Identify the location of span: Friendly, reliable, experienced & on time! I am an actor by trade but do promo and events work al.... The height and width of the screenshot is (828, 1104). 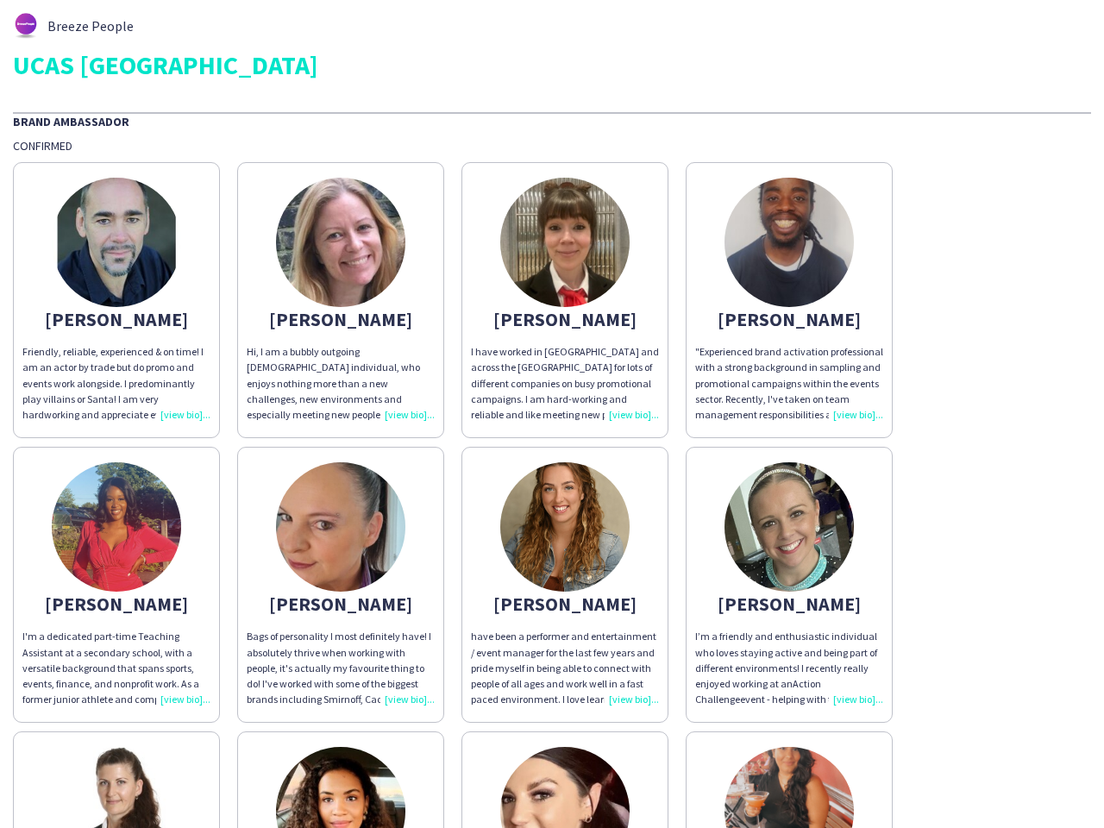
(113, 406).